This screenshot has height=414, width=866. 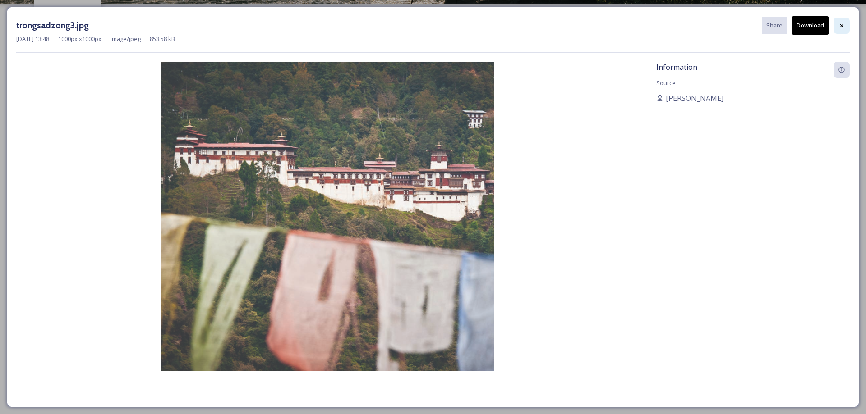 I want to click on span: image/jpeg, so click(x=125, y=39).